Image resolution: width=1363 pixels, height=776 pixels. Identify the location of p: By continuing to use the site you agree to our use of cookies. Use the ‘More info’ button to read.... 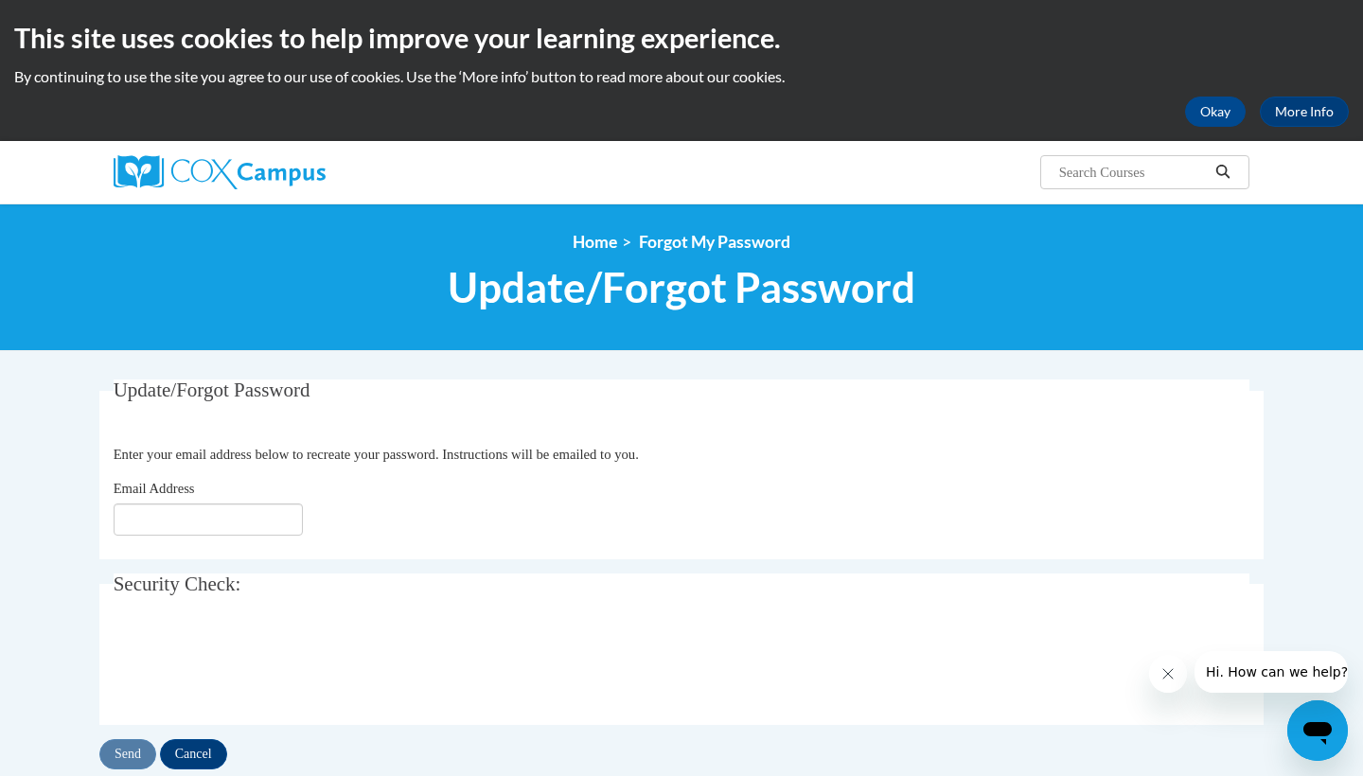
(682, 77).